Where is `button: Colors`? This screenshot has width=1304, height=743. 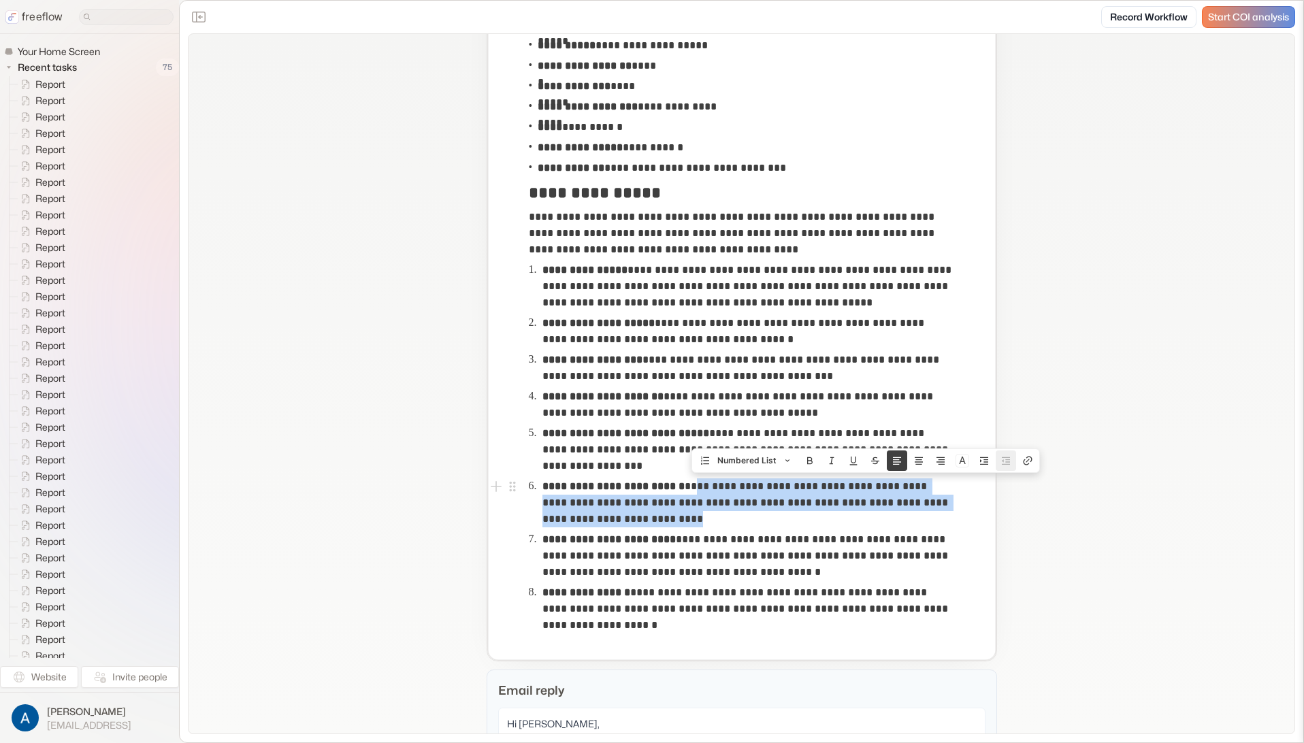 button: Colors is located at coordinates (963, 461).